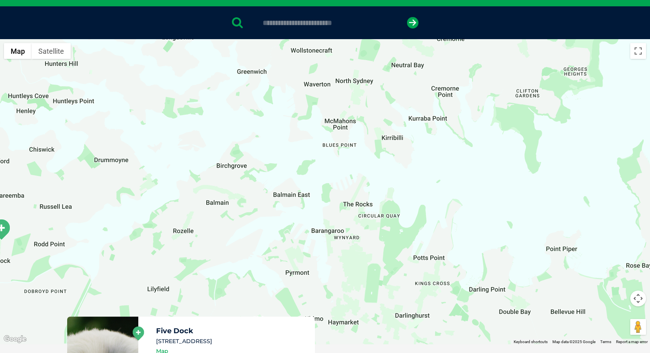 This screenshot has width=650, height=353. I want to click on a: Report a map error, so click(632, 341).